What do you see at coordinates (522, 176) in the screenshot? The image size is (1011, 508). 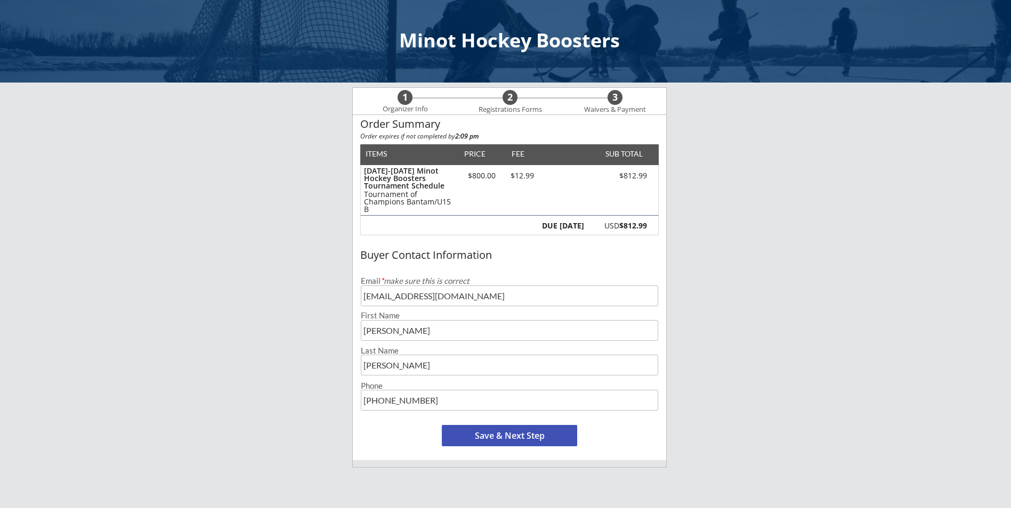 I see `div: $12.99` at bounding box center [522, 176].